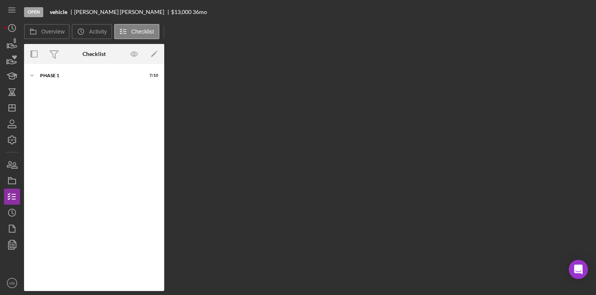 This screenshot has height=295, width=596. What do you see at coordinates (94, 54) in the screenshot?
I see `div: Checklist` at bounding box center [94, 54].